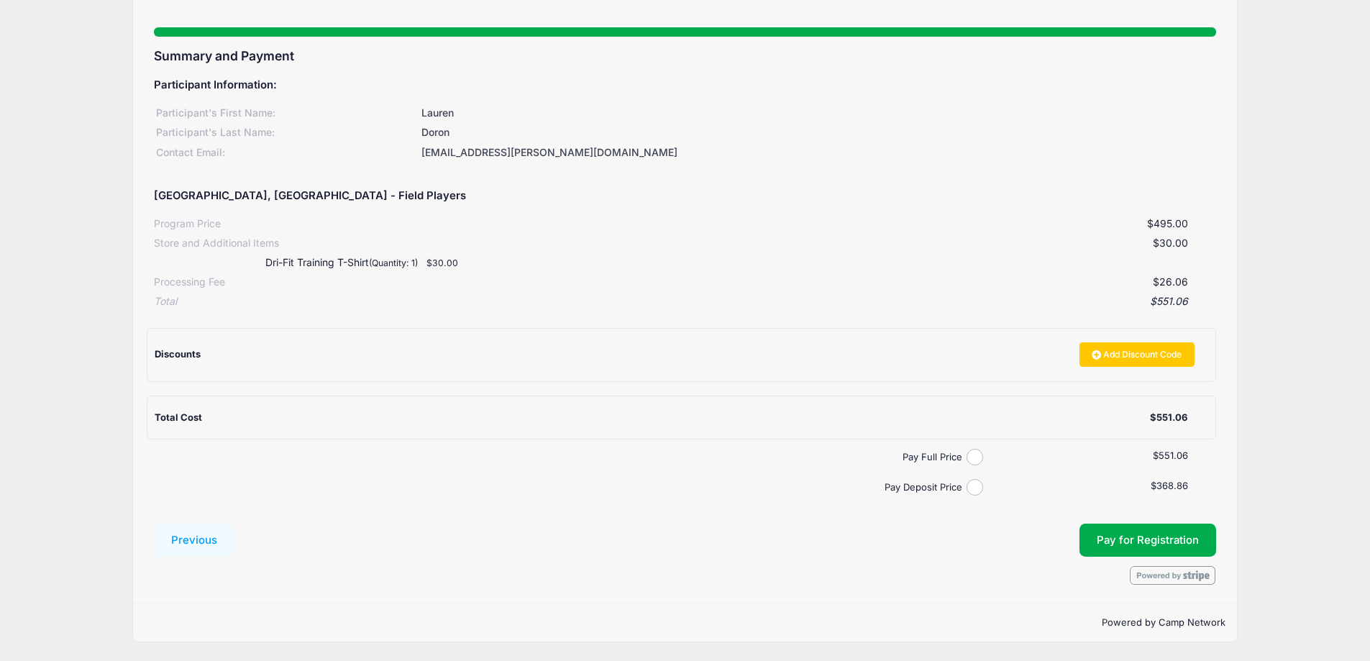  Describe the element at coordinates (189, 282) in the screenshot. I see `div: Processing Fee` at that location.